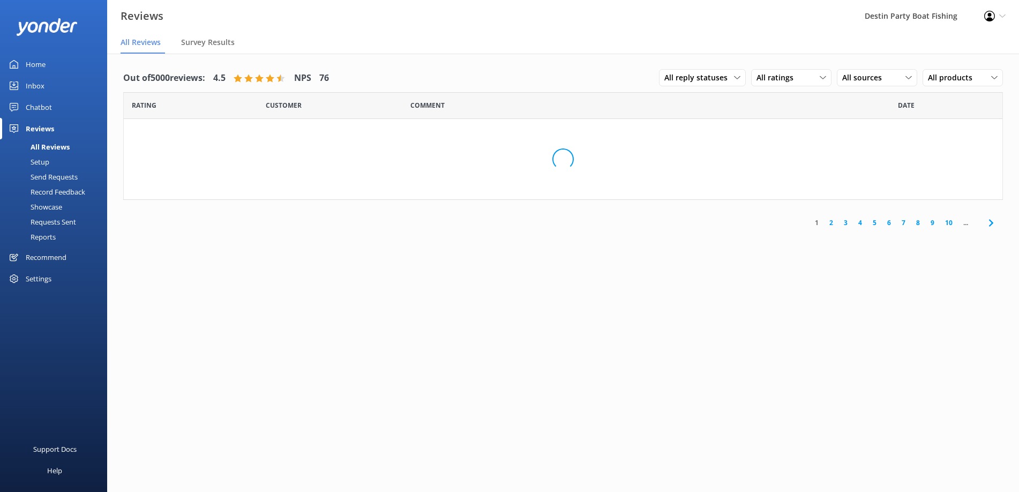 The image size is (1019, 492). What do you see at coordinates (865, 78) in the screenshot?
I see `span: All sources` at bounding box center [865, 78].